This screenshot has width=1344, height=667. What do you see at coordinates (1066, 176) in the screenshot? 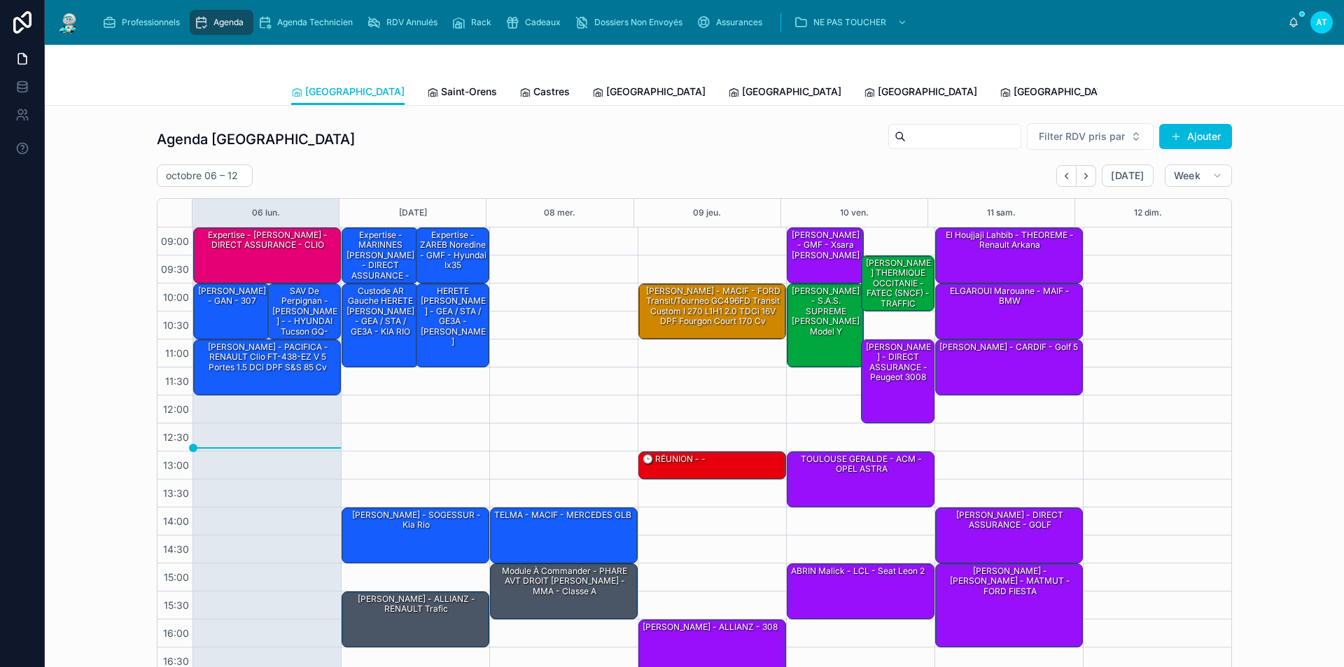
I see `button: Back` at bounding box center [1066, 176].